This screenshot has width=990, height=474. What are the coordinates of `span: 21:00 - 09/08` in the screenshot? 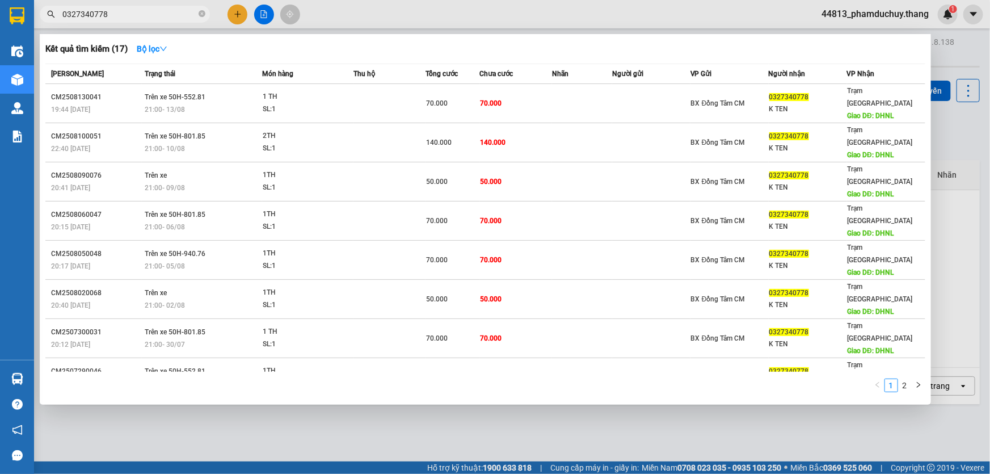 It's located at (164, 188).